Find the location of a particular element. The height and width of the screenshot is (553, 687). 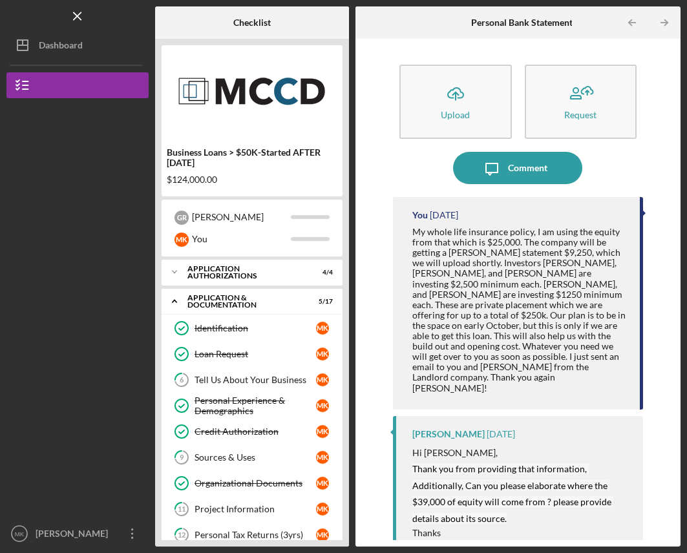

a: IdentificationMK is located at coordinates (252, 328).